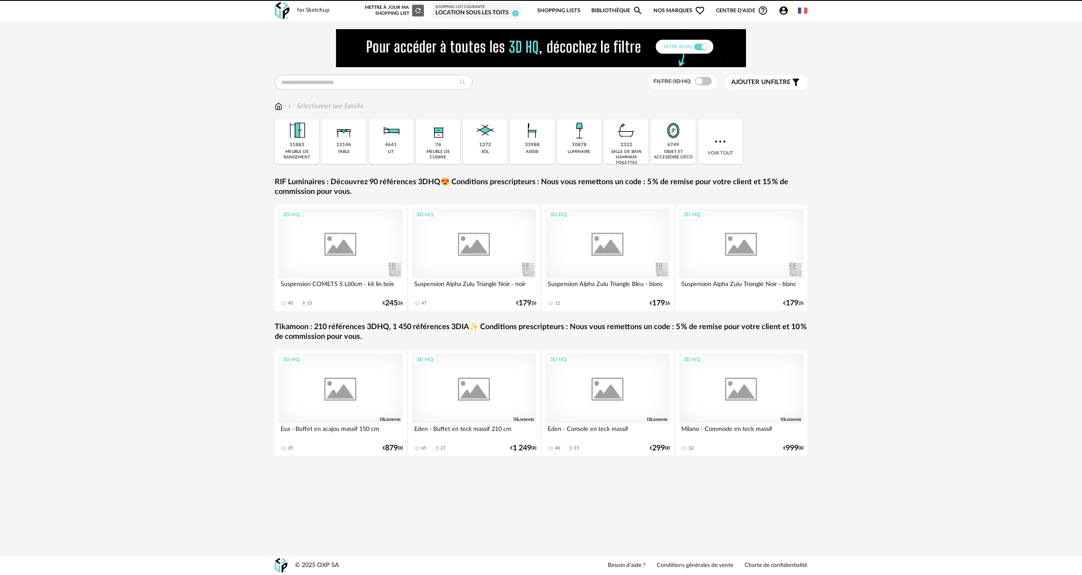 This screenshot has height=575, width=1082. What do you see at coordinates (290, 448) in the screenshot?
I see `div: 39` at bounding box center [290, 448].